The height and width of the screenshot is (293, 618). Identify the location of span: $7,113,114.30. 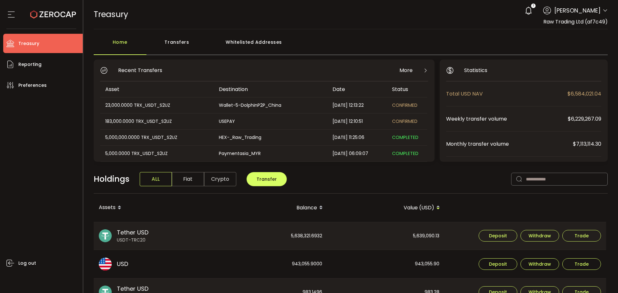
(587, 144).